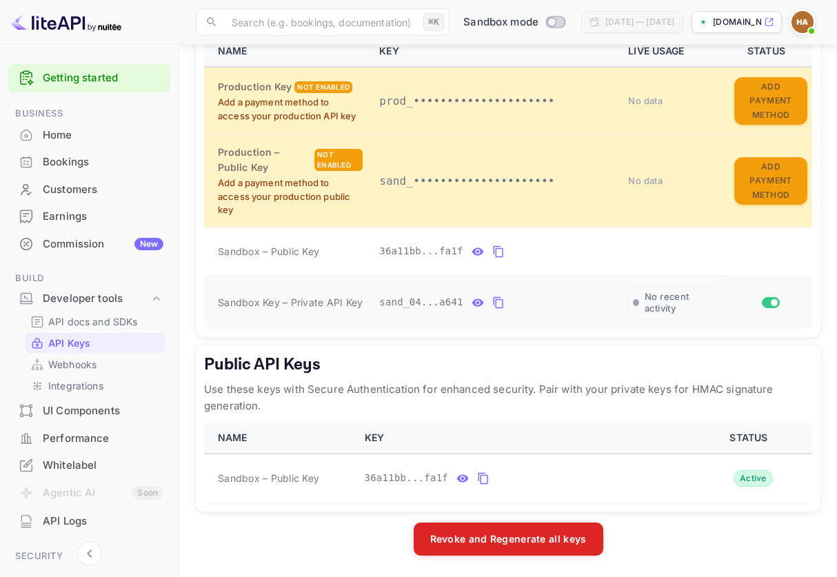 This screenshot has height=577, width=837. Describe the element at coordinates (89, 161) in the screenshot. I see `a: Bookings` at that location.